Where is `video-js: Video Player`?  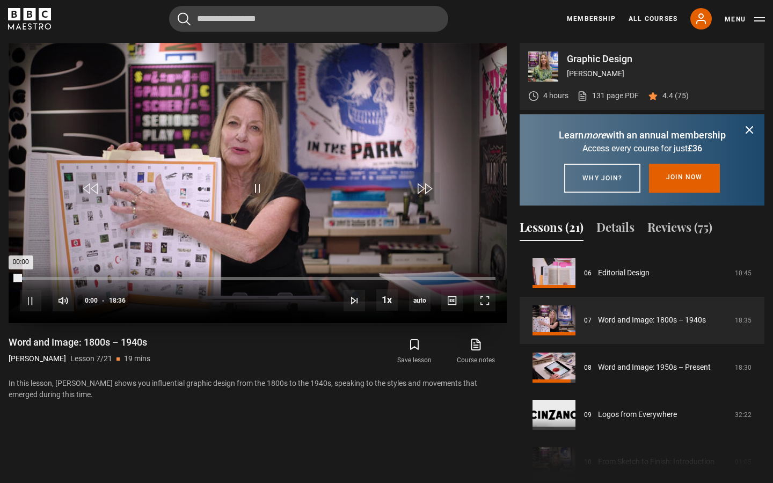
video-js: Video Player is located at coordinates (258, 183).